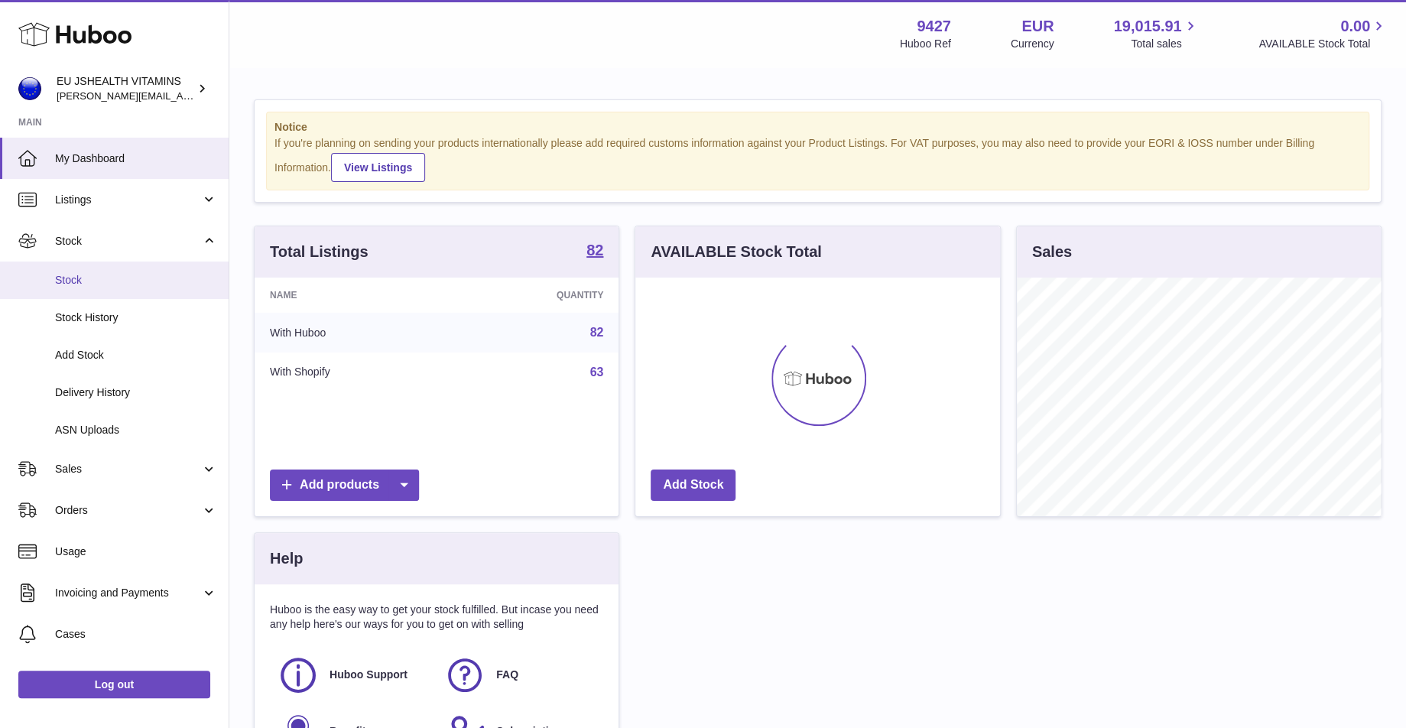  What do you see at coordinates (1355, 26) in the screenshot?
I see `span: 0.00` at bounding box center [1355, 26].